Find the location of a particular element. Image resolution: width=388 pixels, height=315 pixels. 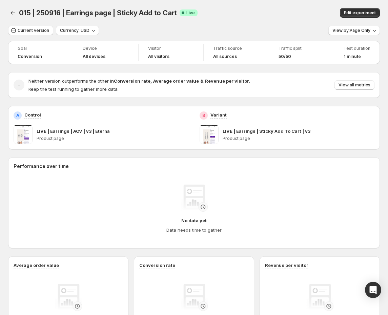

a: VisitorAll visitors is located at coordinates (171, 52).